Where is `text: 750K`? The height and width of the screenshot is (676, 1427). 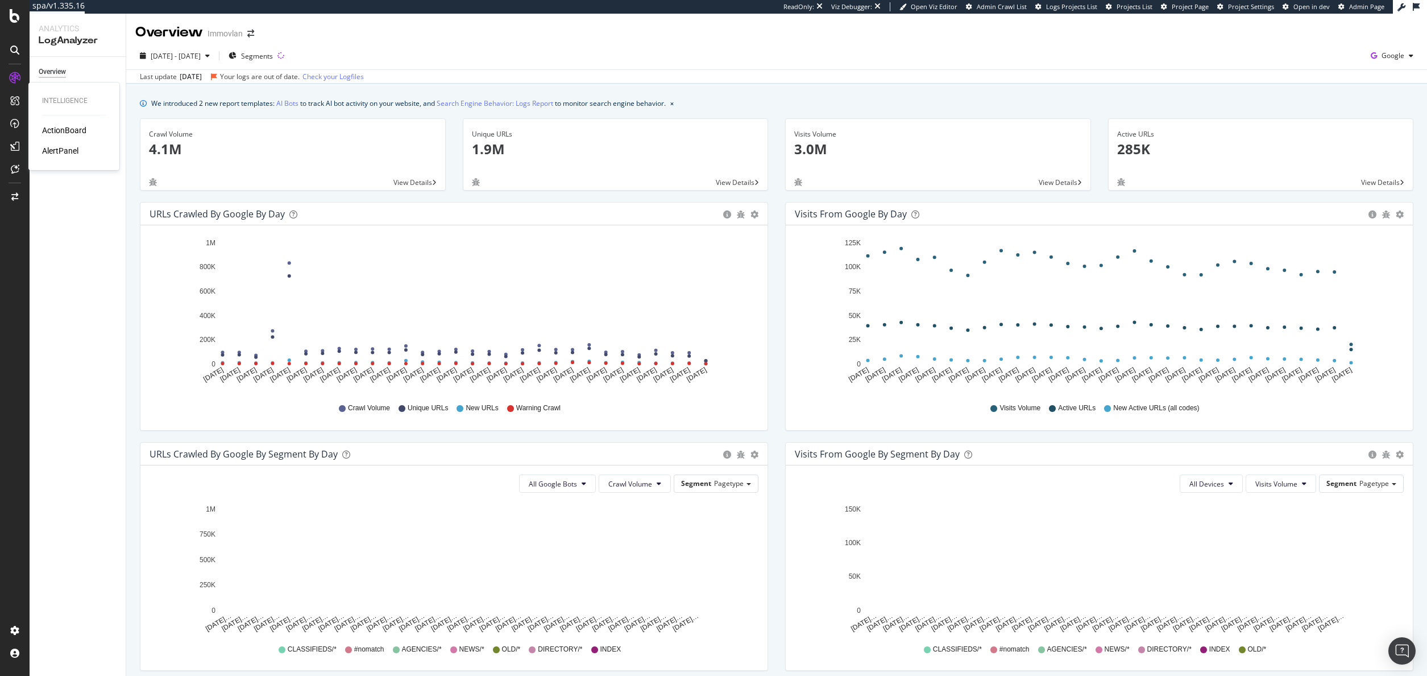 text: 750K is located at coordinates (208, 534).